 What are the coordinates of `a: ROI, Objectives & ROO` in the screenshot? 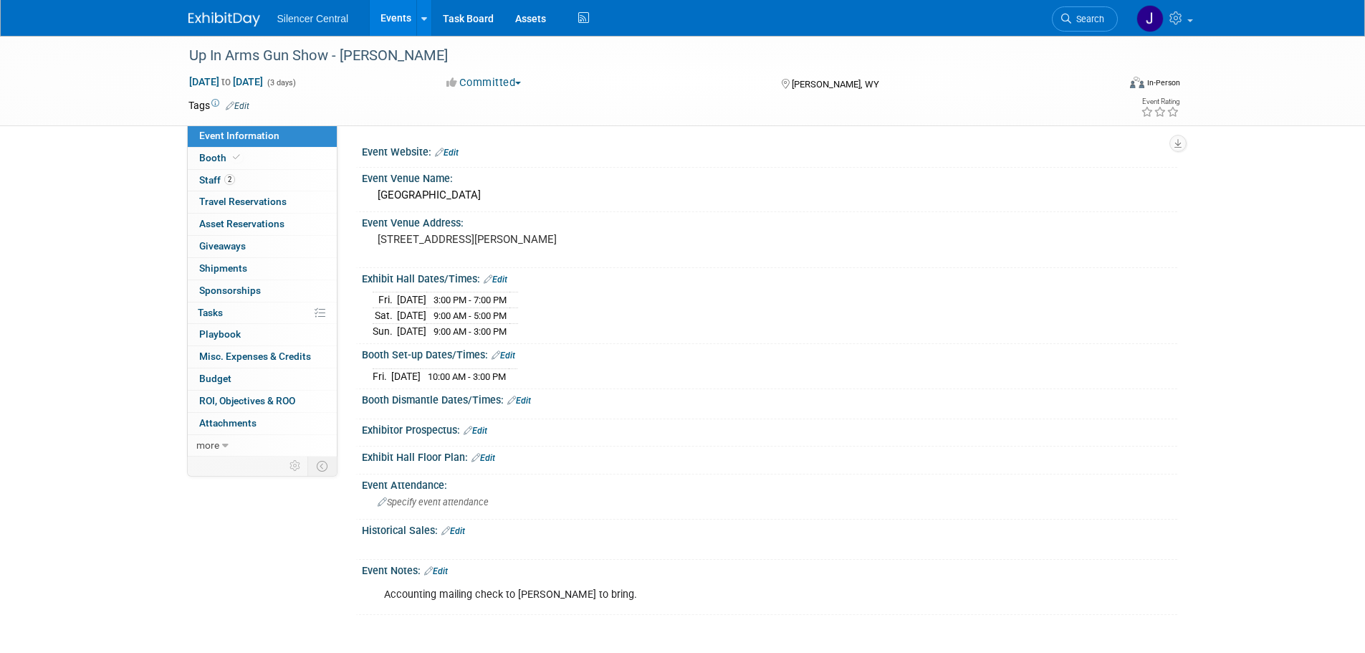 It's located at (262, 401).